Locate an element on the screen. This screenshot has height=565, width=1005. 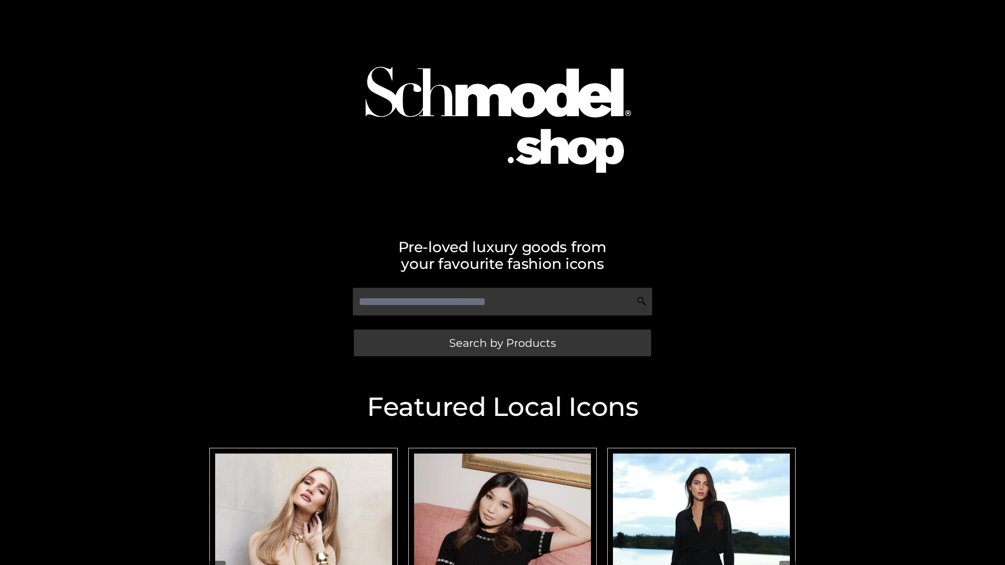
img: Search Icon is located at coordinates (642, 302).